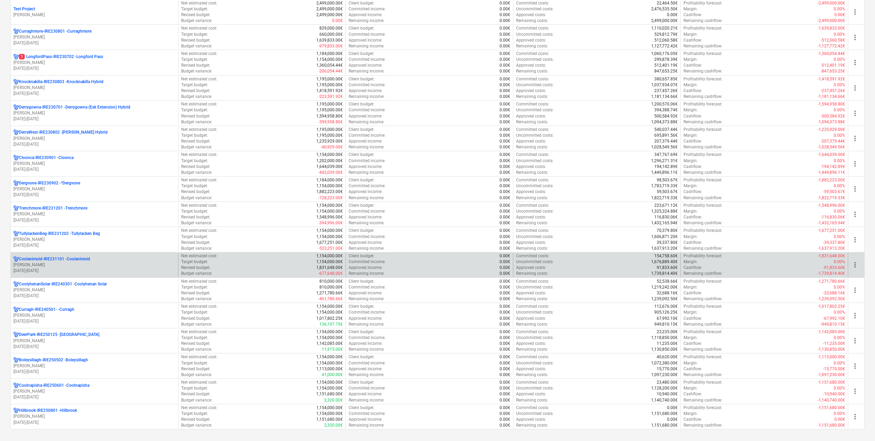  What do you see at coordinates (664, 122) in the screenshot?
I see `p: 1,094,373.88€` at bounding box center [664, 122].